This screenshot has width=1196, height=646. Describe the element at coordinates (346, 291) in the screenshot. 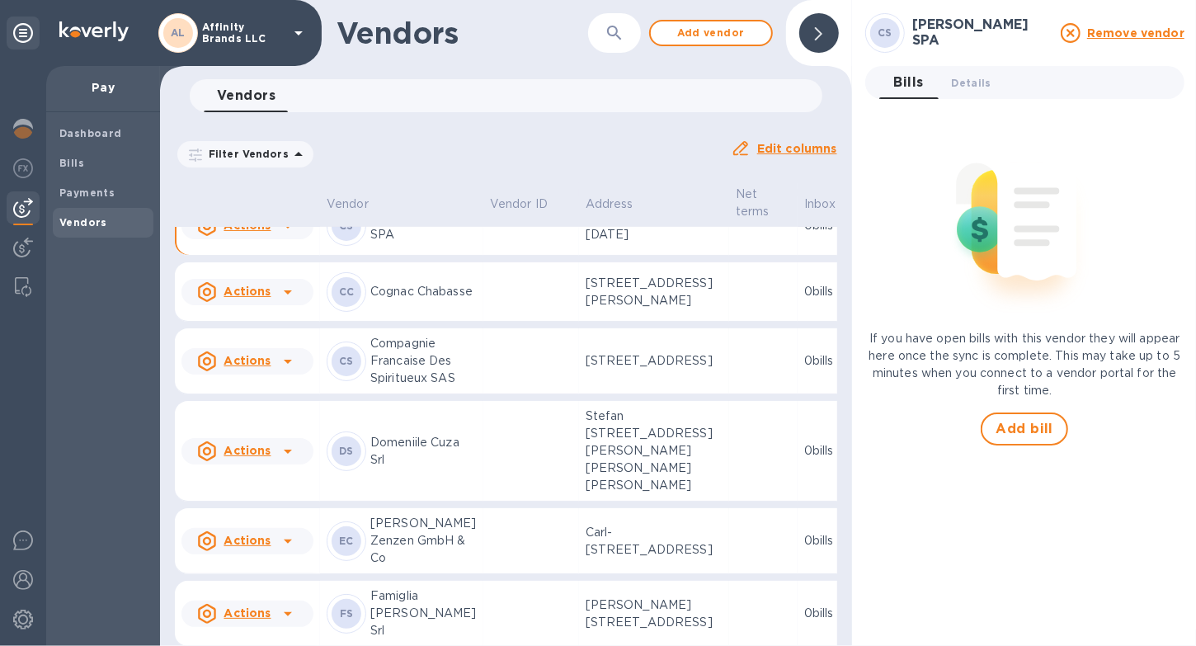

I see `b: CC` at that location.